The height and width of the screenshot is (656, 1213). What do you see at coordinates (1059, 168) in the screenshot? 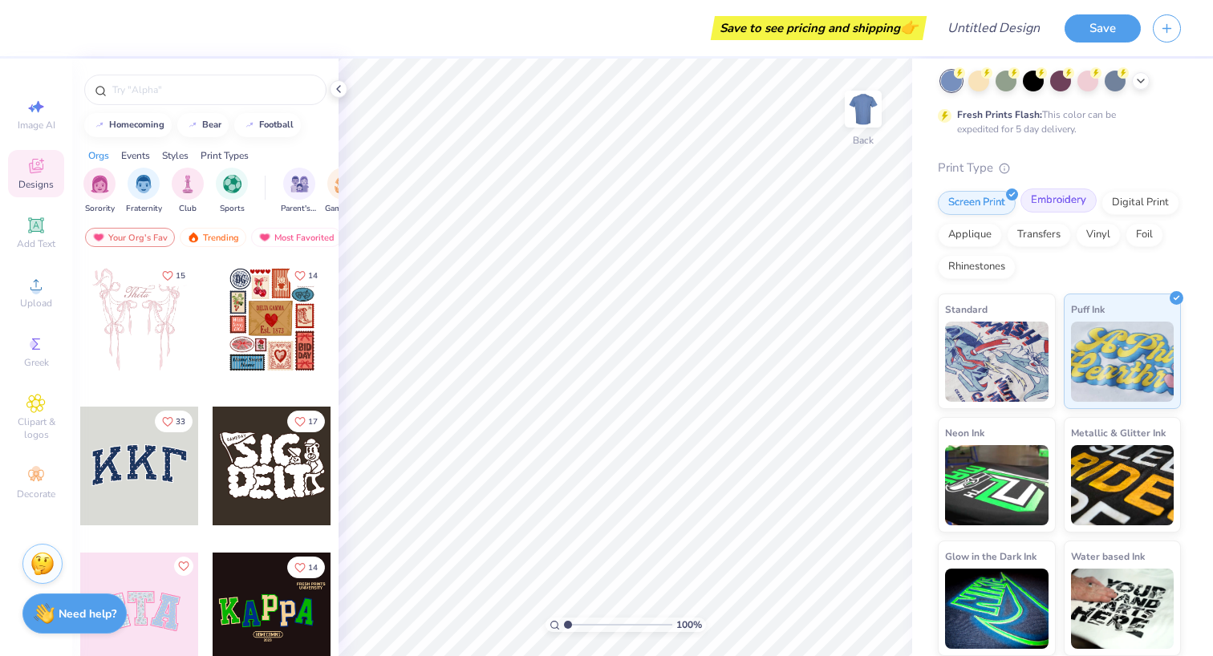
I see `div: Print Type` at bounding box center [1059, 168].